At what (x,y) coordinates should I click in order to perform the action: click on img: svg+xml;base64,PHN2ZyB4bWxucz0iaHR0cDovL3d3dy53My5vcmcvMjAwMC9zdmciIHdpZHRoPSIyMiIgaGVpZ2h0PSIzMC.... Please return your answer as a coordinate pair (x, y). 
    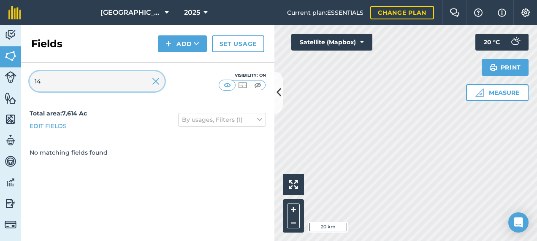
    Looking at the image, I should click on (156, 81).